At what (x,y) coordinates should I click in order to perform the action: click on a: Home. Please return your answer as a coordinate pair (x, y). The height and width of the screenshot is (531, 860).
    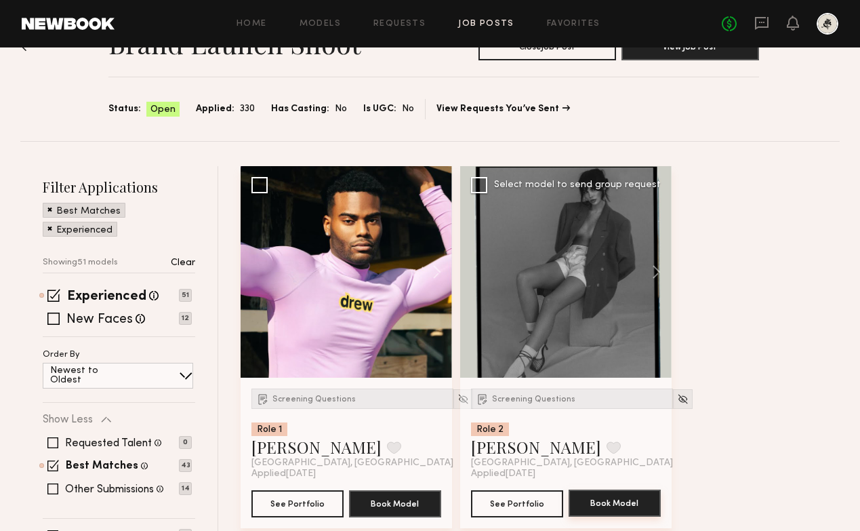
    Looking at the image, I should click on (252, 24).